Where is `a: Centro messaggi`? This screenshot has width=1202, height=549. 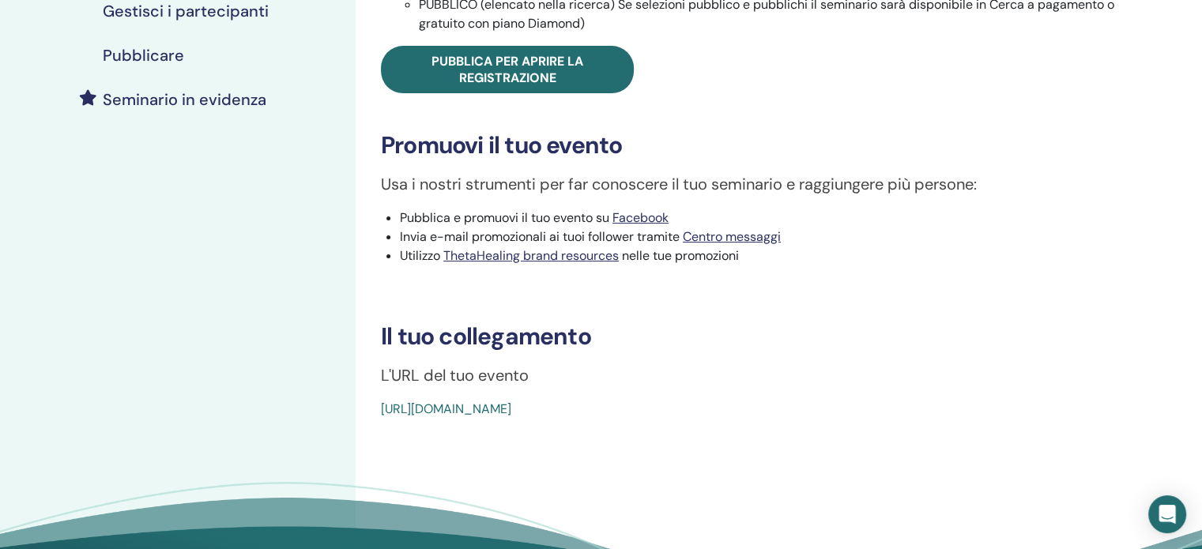
a: Centro messaggi is located at coordinates (732, 236).